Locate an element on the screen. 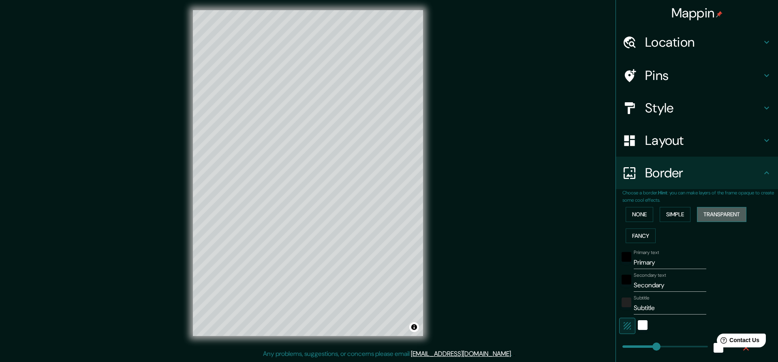  h4: Layout is located at coordinates (704, 140).